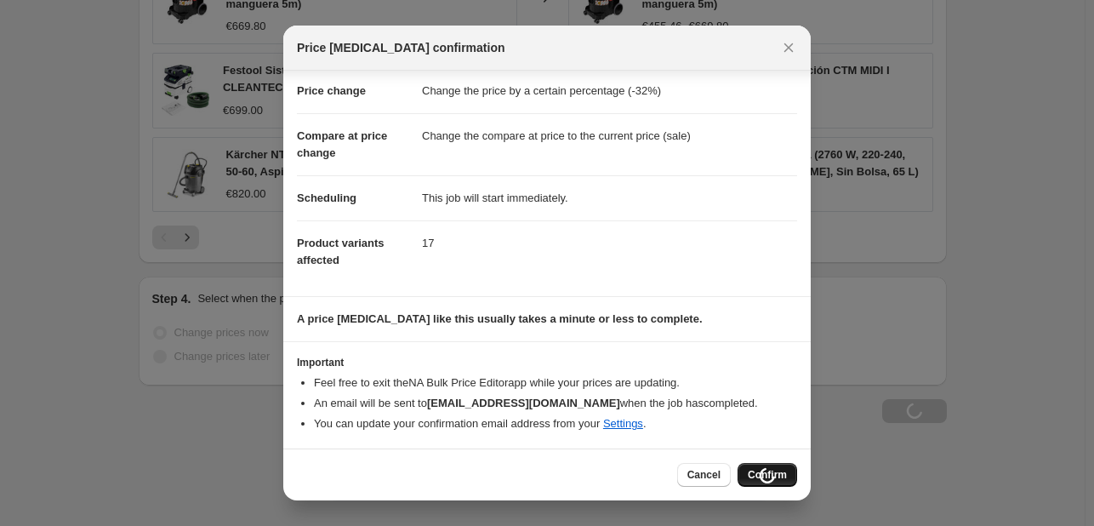 Image resolution: width=1094 pixels, height=526 pixels. I want to click on li: An email will be sent to when the job has completed ., so click(556, 403).